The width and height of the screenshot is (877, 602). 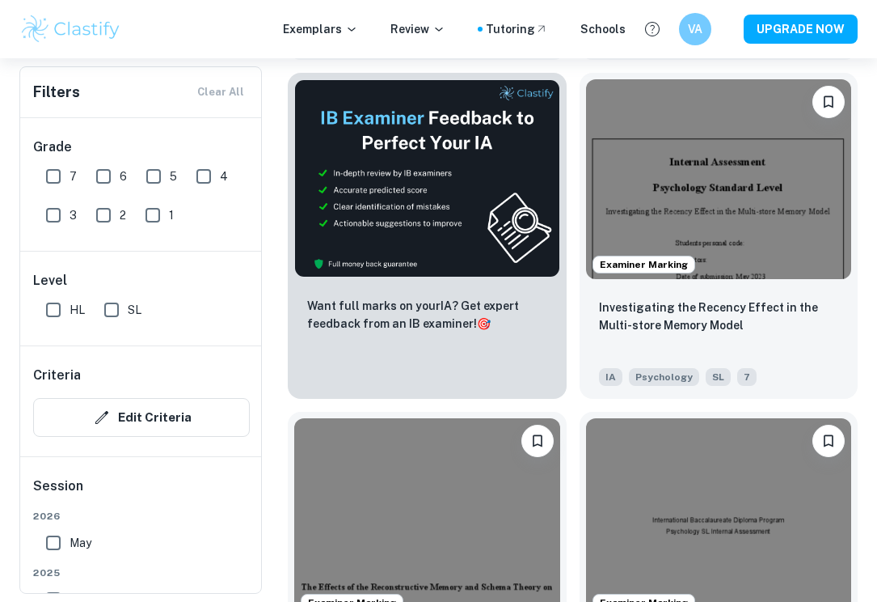 What do you see at coordinates (142, 516) in the screenshot?
I see `span: 2026` at bounding box center [142, 516].